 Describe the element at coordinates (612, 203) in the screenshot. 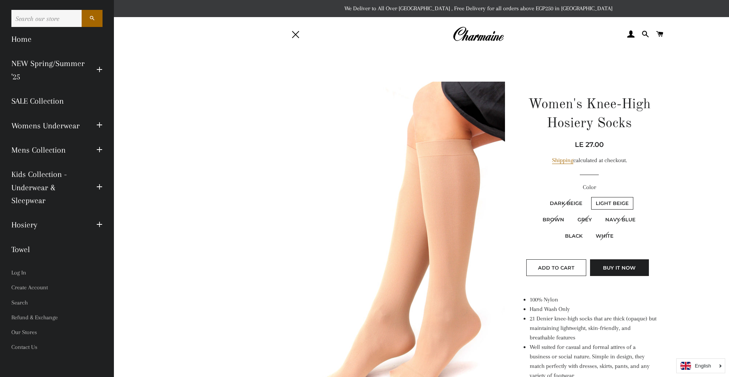

I see `label: Light Beige` at that location.